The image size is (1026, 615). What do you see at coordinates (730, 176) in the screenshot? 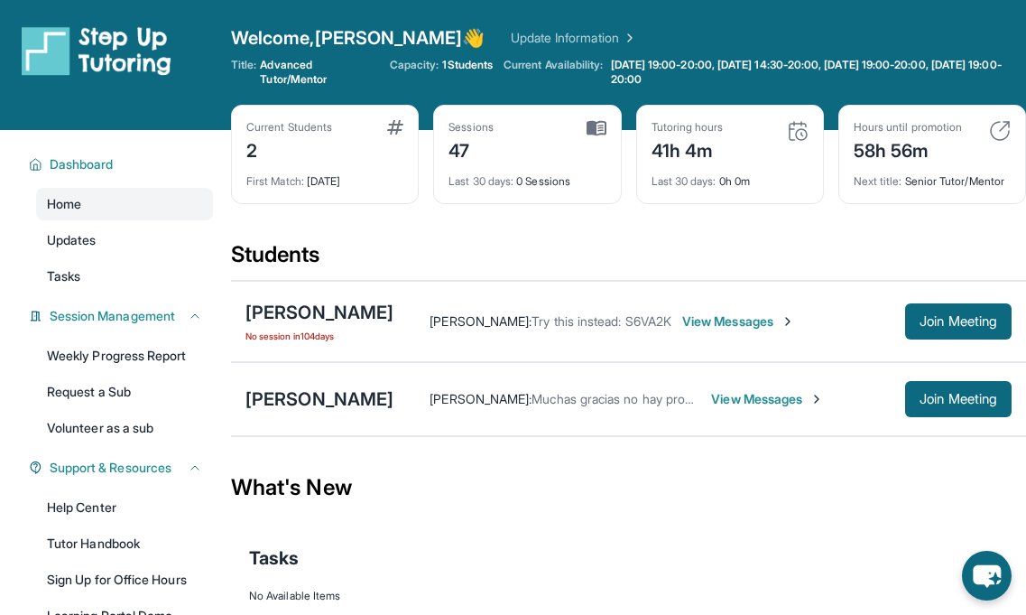
I see `div: 0h 0m` at bounding box center [730, 176].